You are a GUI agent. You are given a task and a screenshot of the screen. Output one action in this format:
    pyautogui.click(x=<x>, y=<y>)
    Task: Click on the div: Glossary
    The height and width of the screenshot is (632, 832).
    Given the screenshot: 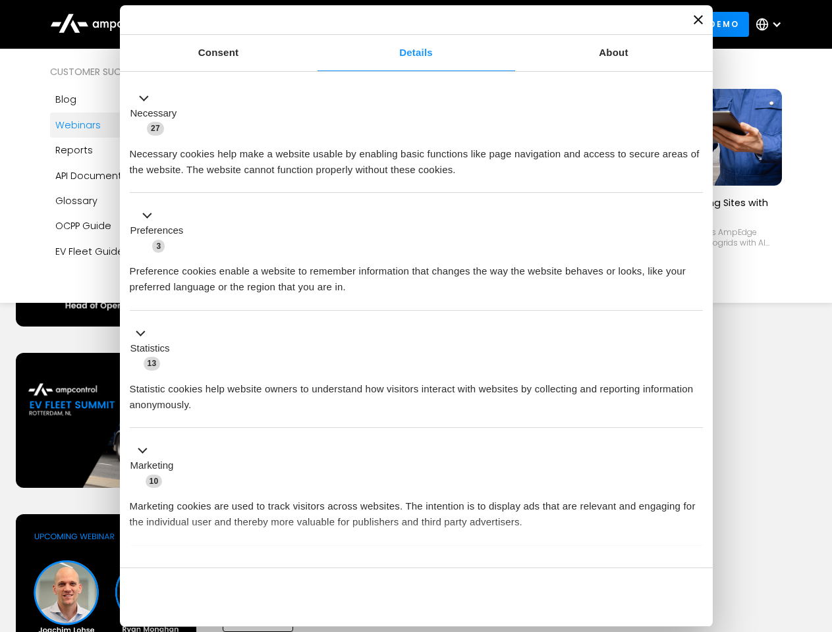 What is the action you would take?
    pyautogui.click(x=76, y=201)
    